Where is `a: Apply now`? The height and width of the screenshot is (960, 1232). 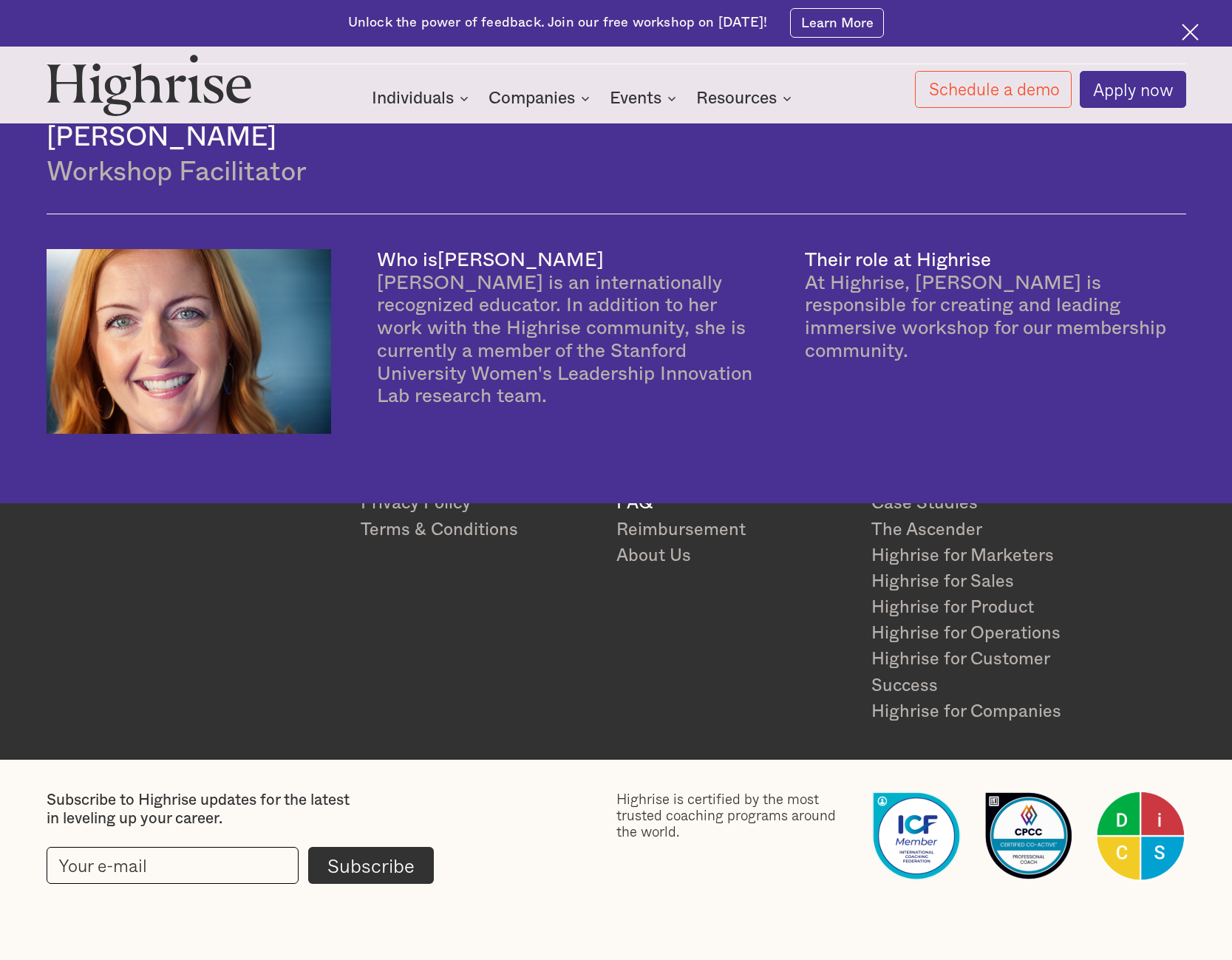 a: Apply now is located at coordinates (1133, 90).